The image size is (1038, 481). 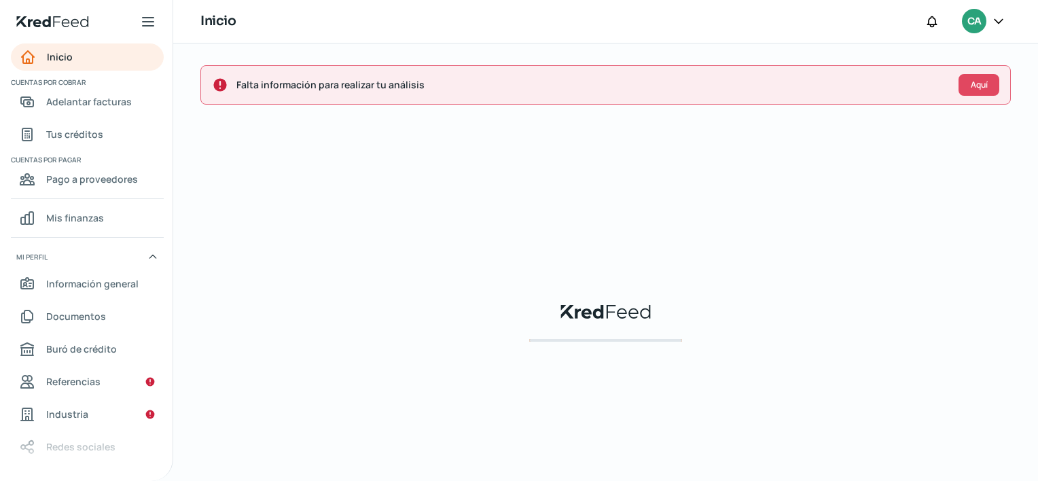 I want to click on a: Mis finanzas, so click(x=87, y=218).